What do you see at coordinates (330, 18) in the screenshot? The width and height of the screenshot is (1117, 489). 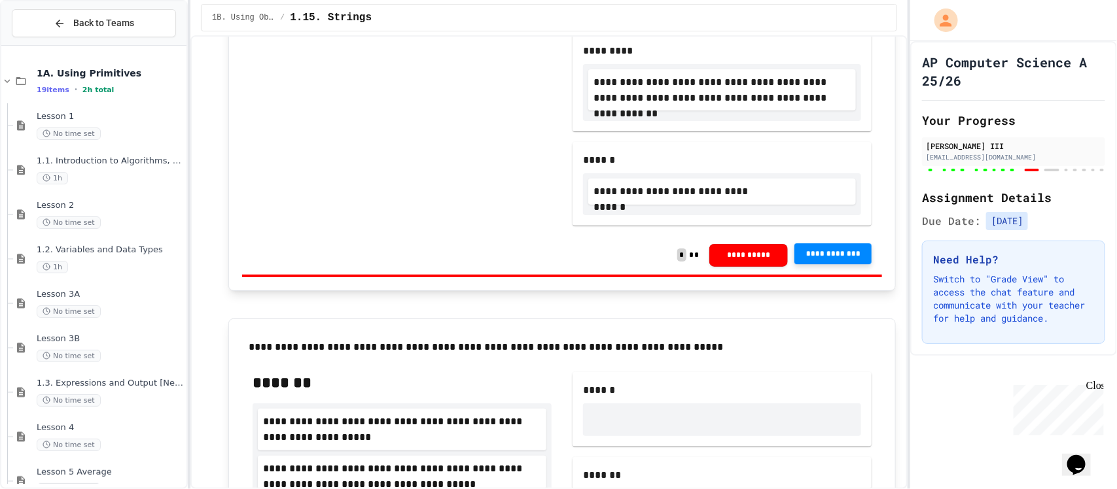 I see `span: 1.15. Strings` at bounding box center [330, 18].